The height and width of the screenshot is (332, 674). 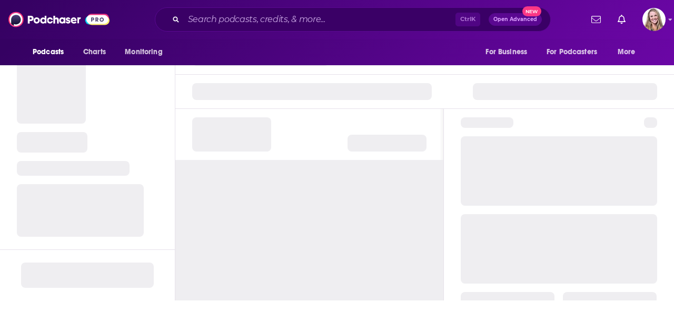 I want to click on span: More, so click(x=626, y=52).